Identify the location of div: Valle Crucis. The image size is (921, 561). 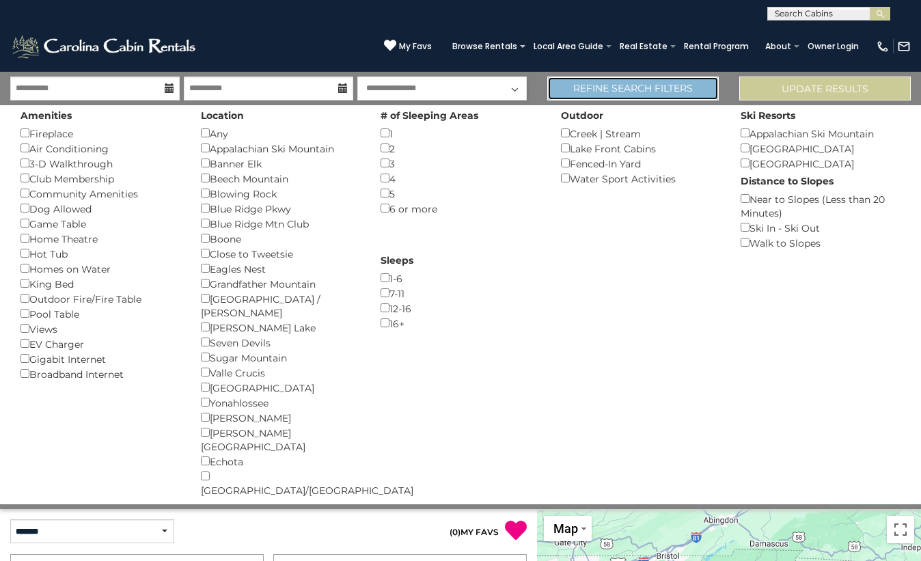
(281, 372).